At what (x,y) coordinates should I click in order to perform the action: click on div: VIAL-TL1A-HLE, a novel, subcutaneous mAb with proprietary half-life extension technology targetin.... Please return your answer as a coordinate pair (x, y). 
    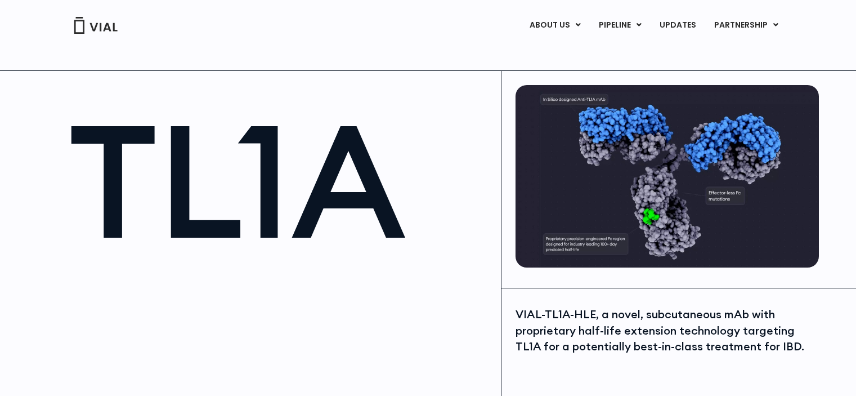
    Looking at the image, I should click on (666, 330).